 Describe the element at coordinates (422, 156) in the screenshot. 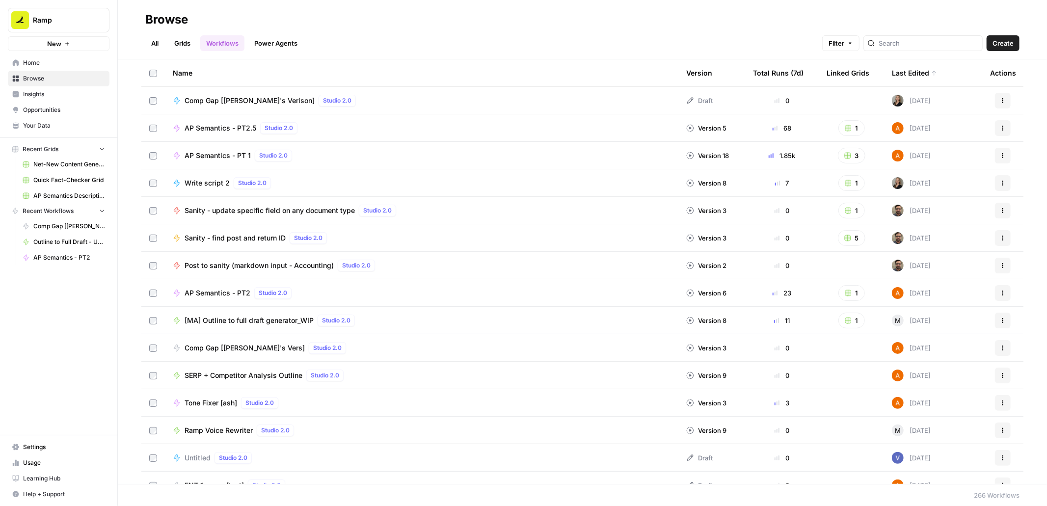

I see `a: AP Semantics - PT 1Studio 2.0` at that location.